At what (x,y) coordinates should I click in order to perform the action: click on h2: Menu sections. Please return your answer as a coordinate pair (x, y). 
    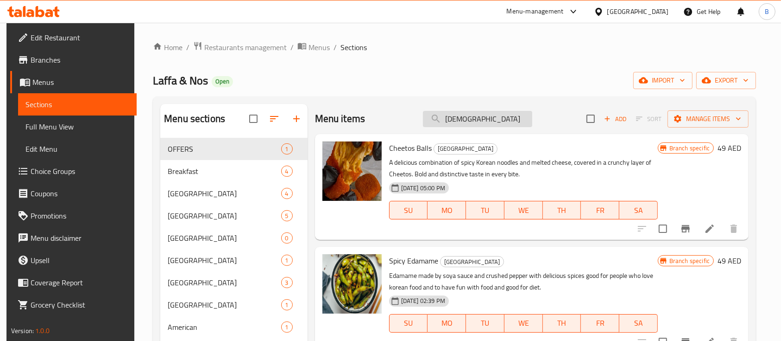
    Looking at the image, I should click on (195, 119).